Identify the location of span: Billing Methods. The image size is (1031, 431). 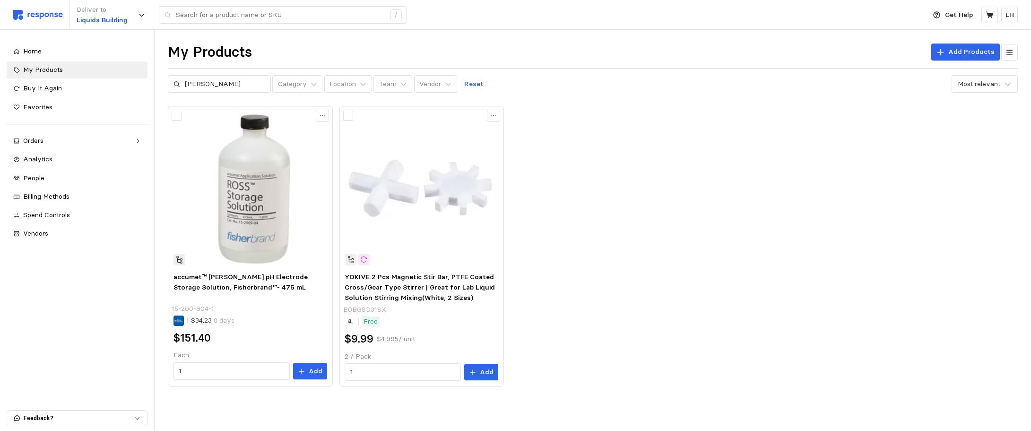
(46, 196).